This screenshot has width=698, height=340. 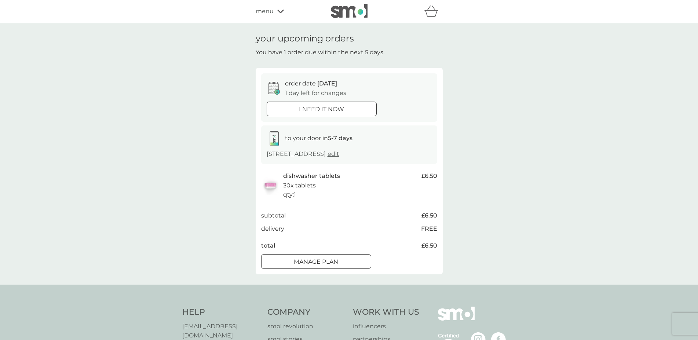 What do you see at coordinates (333, 154) in the screenshot?
I see `span: edit` at bounding box center [333, 154].